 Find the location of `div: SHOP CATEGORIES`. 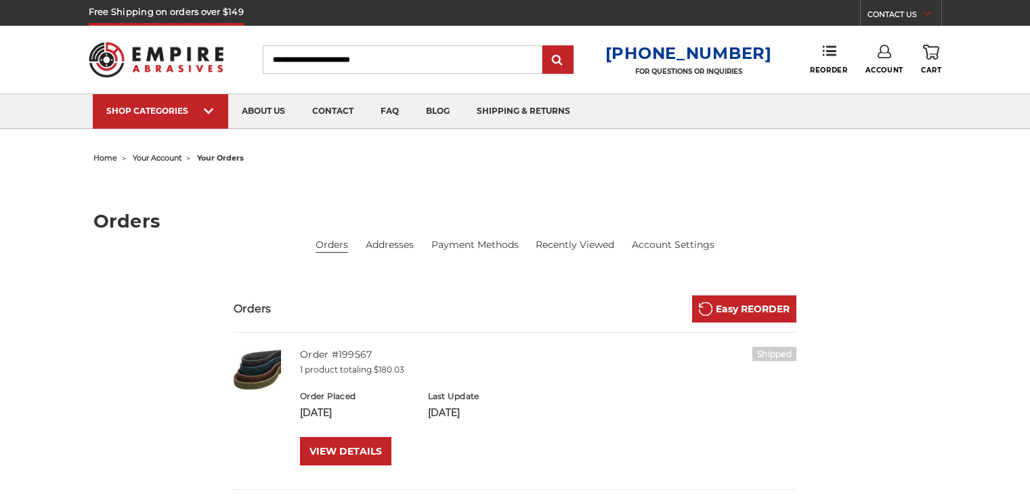

div: SHOP CATEGORIES is located at coordinates (161, 110).